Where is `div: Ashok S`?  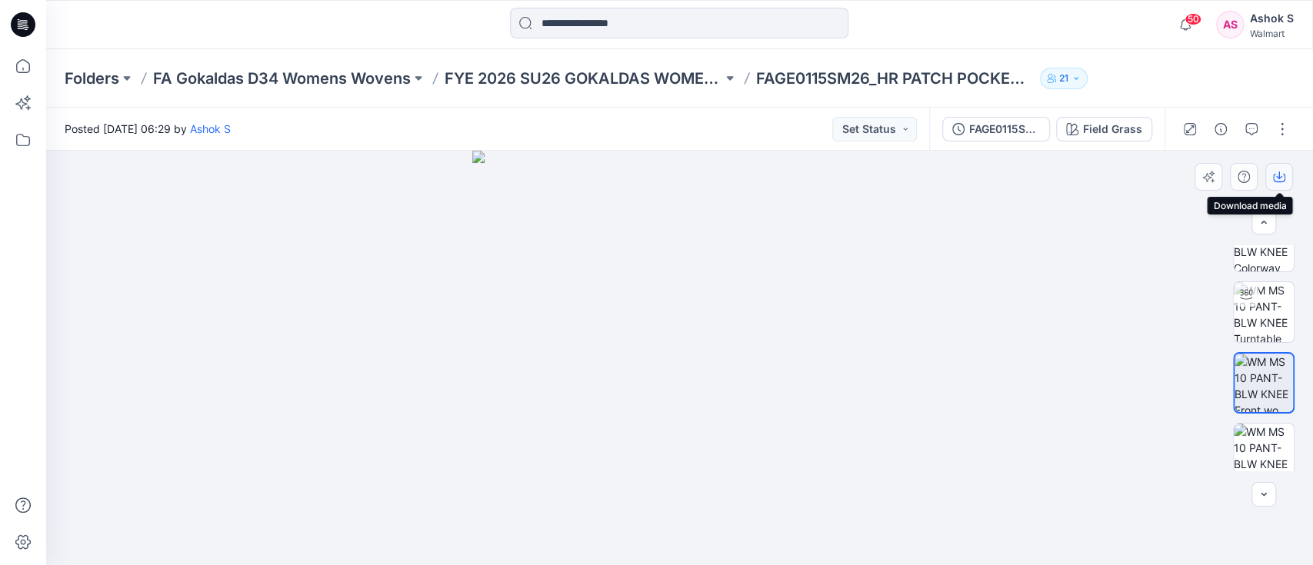
div: Ashok S is located at coordinates (1271, 18).